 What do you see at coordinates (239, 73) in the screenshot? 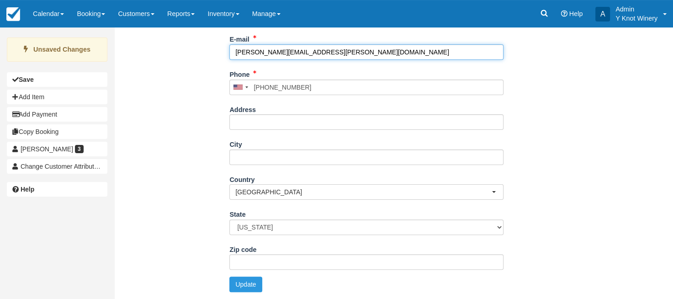
I see `label: Phone` at bounding box center [239, 73].